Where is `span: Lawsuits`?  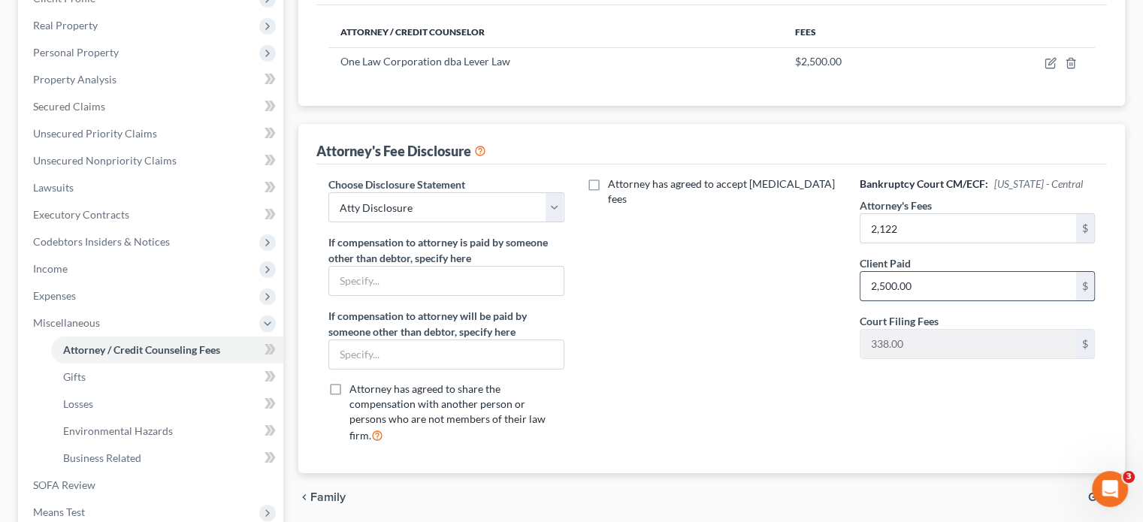 span: Lawsuits is located at coordinates (53, 187).